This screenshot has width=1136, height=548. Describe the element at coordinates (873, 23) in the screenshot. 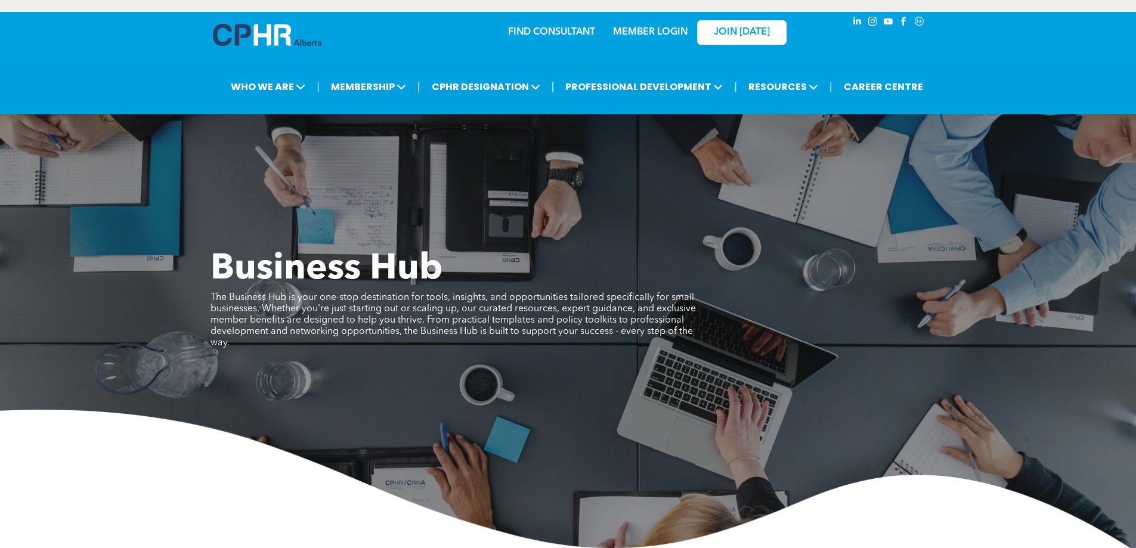

I see `a: instagram` at that location.